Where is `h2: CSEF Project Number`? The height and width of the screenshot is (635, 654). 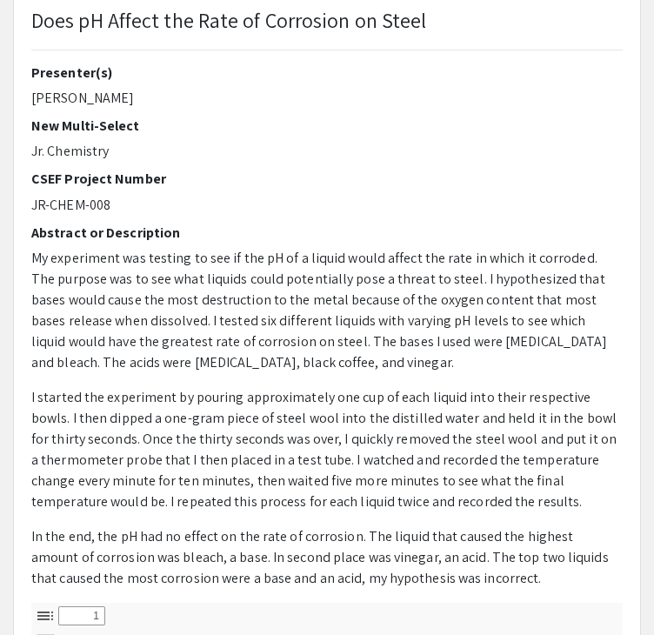
h2: CSEF Project Number is located at coordinates (327, 178).